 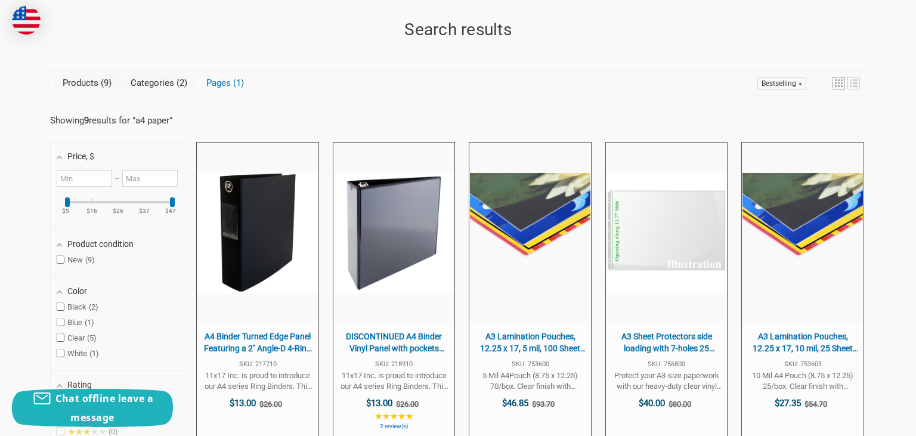 I want to click on span: SKU: 218910, so click(x=394, y=364).